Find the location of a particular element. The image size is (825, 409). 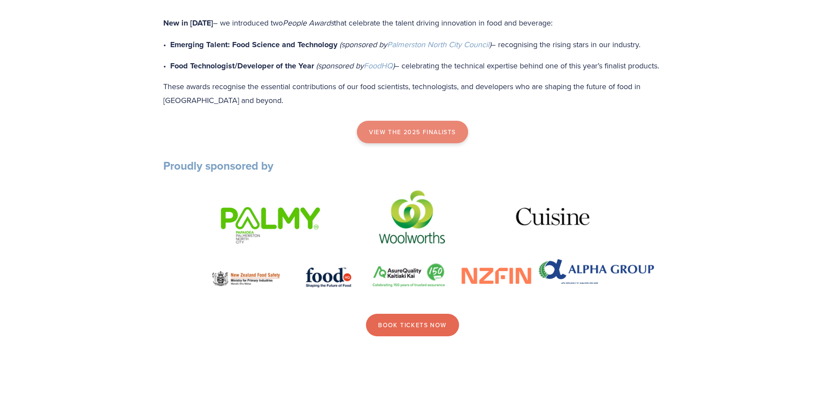

strong: Emerging Talent: Food Science and Technology is located at coordinates (254, 45).